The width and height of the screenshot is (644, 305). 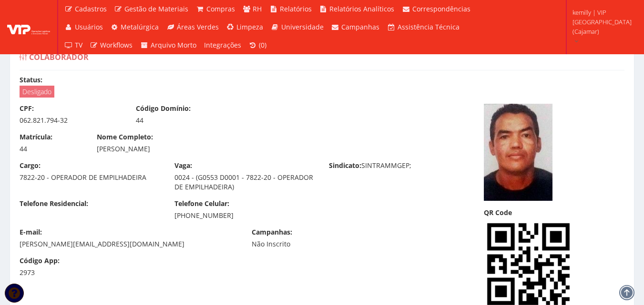 What do you see at coordinates (423, 27) in the screenshot?
I see `a: Assistência Técnica` at bounding box center [423, 27].